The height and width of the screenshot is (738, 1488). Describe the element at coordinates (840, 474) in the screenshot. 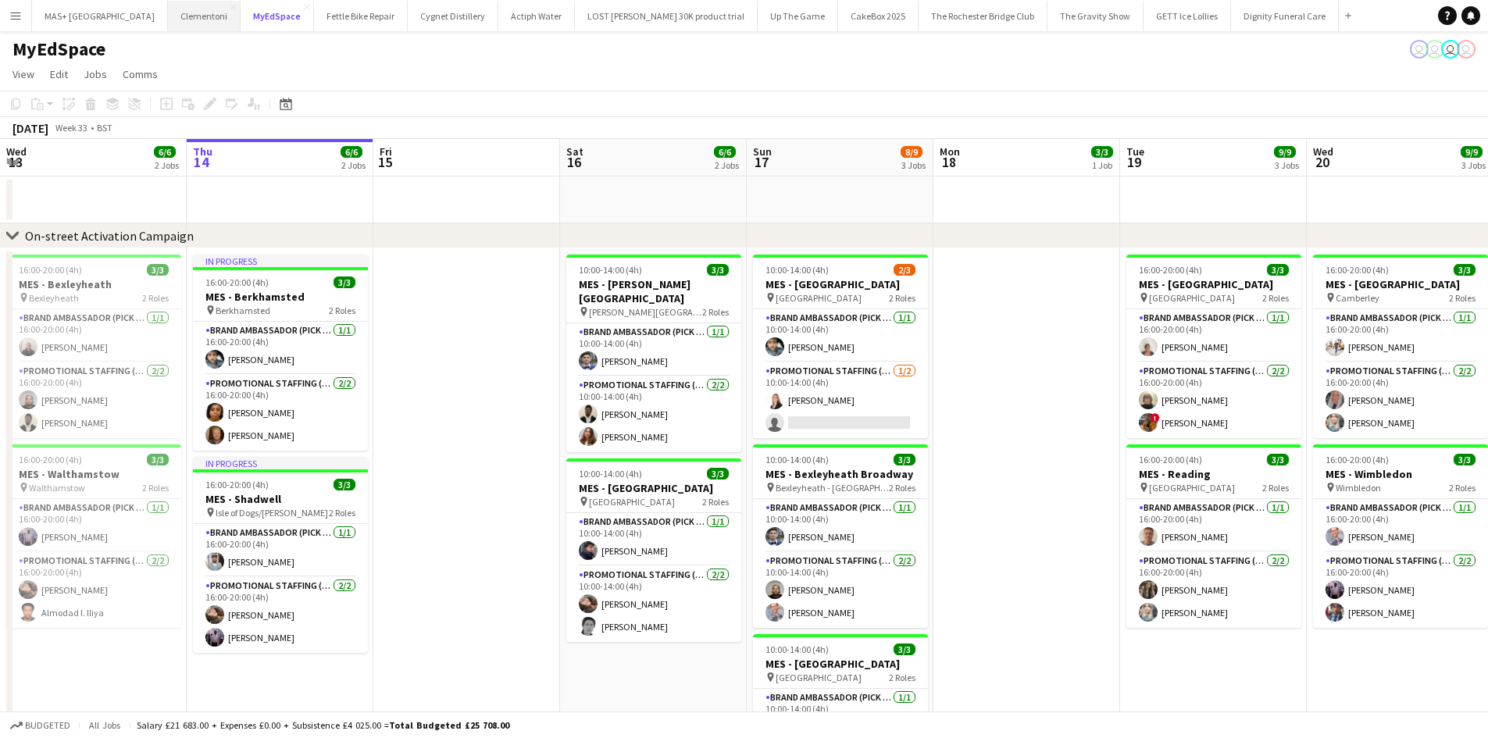

I see `h3: MES - Bexleyheath Broadway` at that location.